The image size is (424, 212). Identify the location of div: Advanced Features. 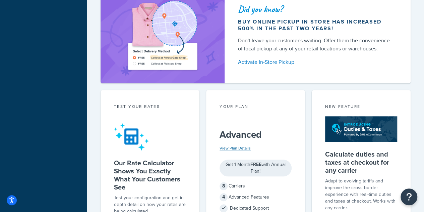
(256, 197).